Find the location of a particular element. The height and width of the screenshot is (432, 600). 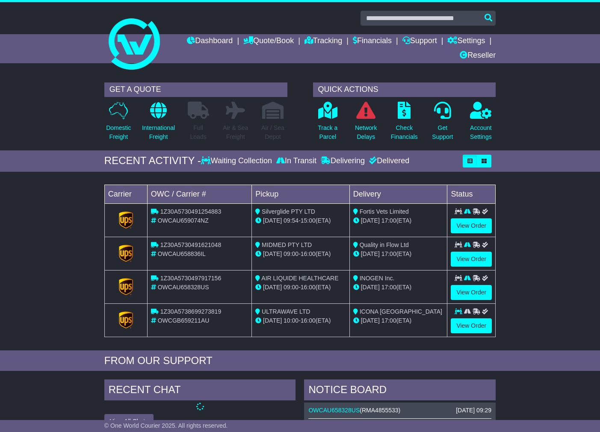

span: © One World Courier 2025. All rights reserved. is located at coordinates (166, 426).